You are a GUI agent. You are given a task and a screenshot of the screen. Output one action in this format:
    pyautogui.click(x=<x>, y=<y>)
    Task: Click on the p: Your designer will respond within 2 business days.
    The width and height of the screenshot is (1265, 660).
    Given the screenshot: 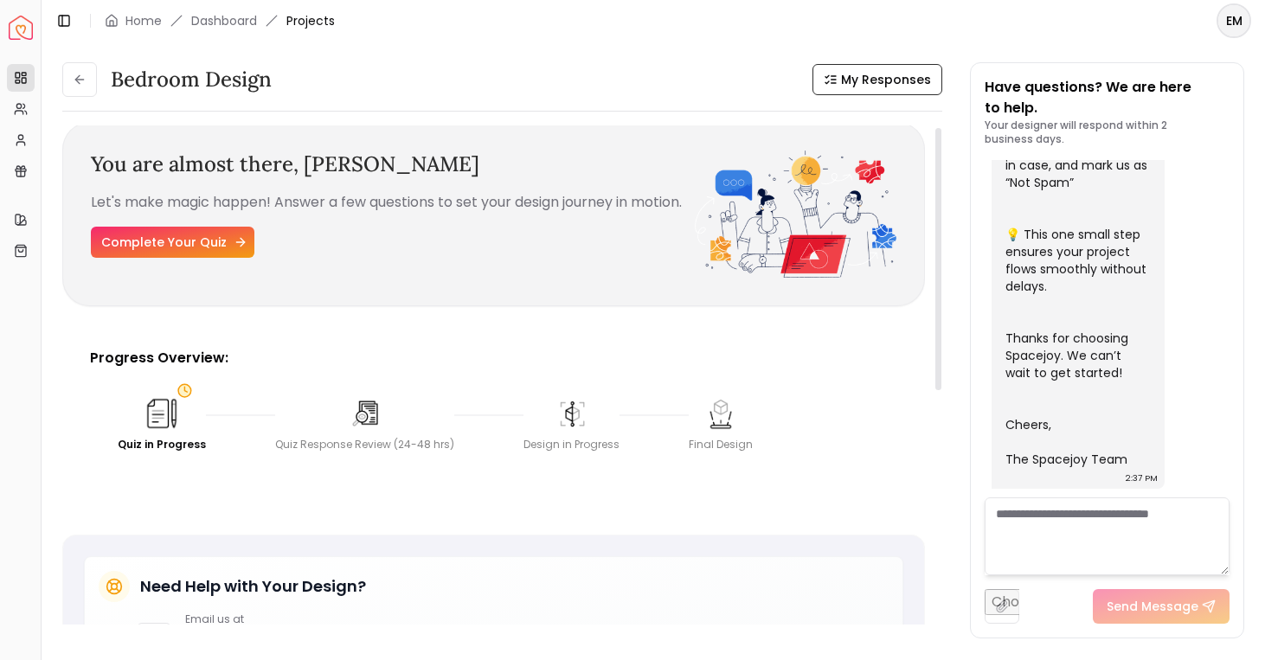 What is the action you would take?
    pyautogui.click(x=1107, y=132)
    